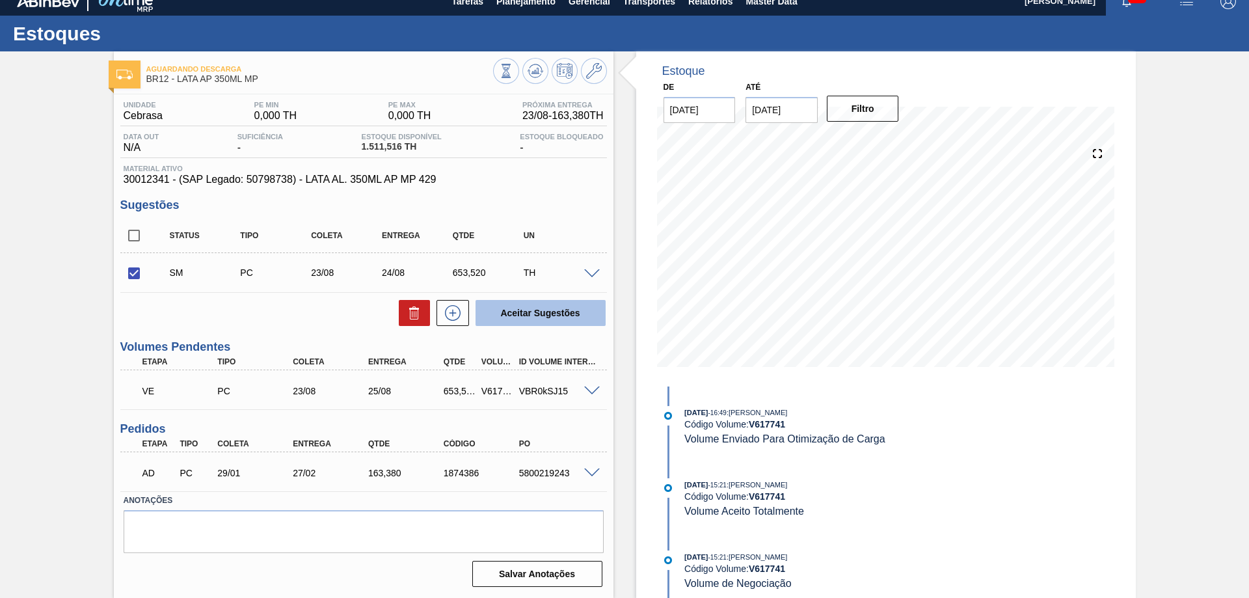 This screenshot has height=598, width=1249. Describe the element at coordinates (752, 87) in the screenshot. I see `label: Até` at that location.